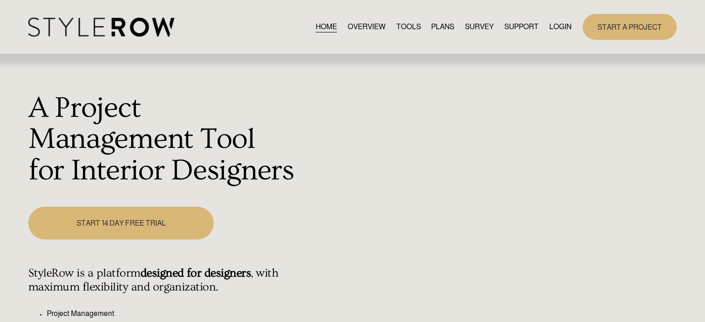 The image size is (705, 322). I want to click on img: StyleRow, so click(101, 27).